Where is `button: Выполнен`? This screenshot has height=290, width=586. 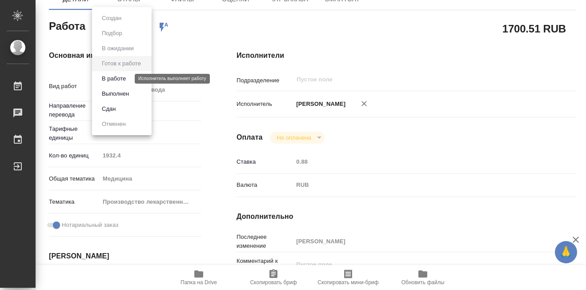 button: Выполнен is located at coordinates (115, 94).